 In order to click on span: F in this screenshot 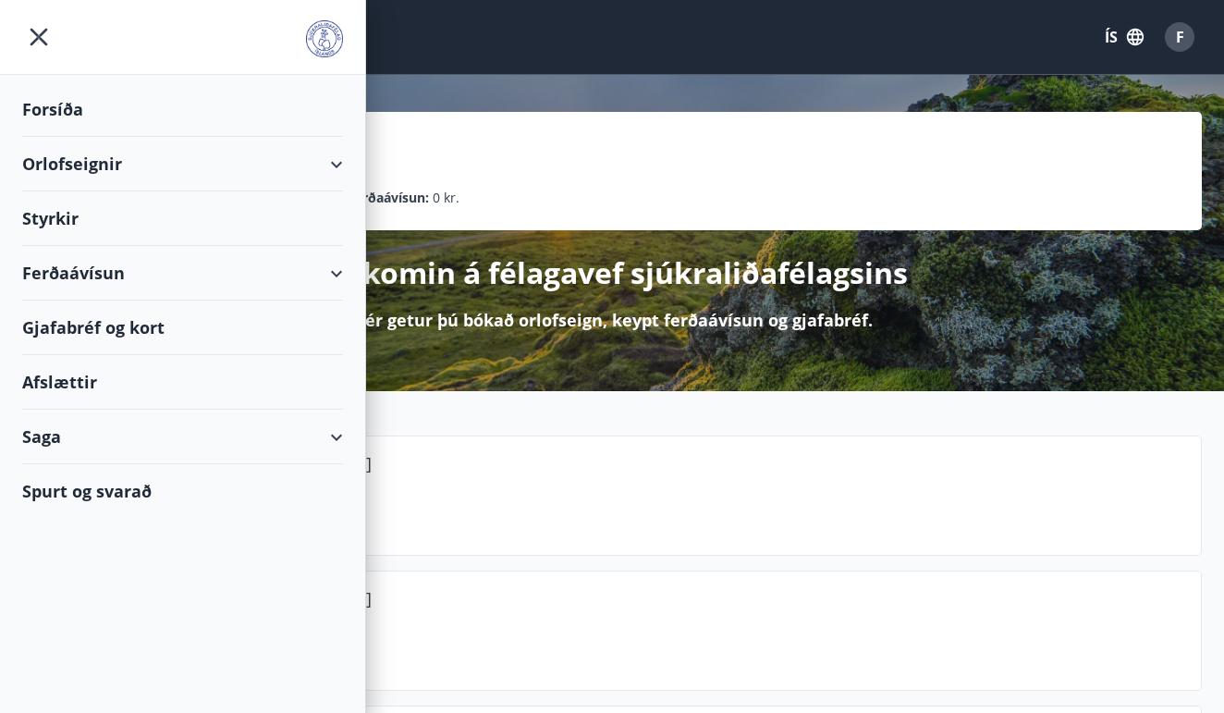, I will do `click(1179, 37)`.